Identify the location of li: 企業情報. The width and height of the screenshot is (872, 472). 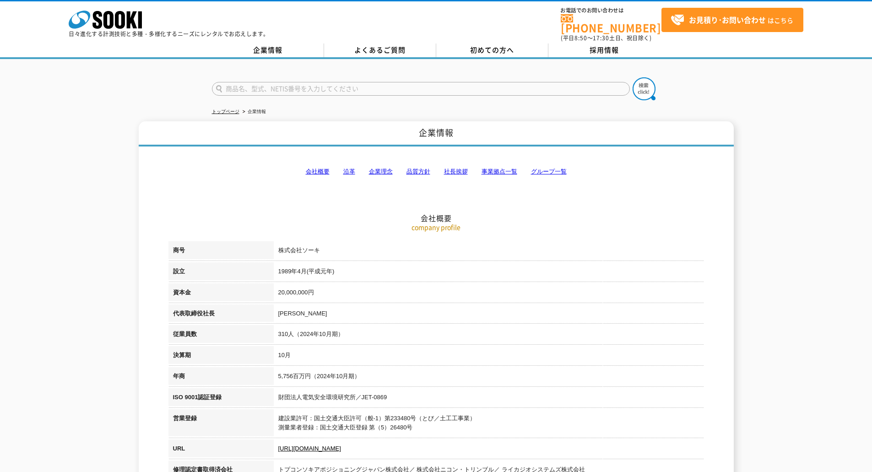
(253, 112).